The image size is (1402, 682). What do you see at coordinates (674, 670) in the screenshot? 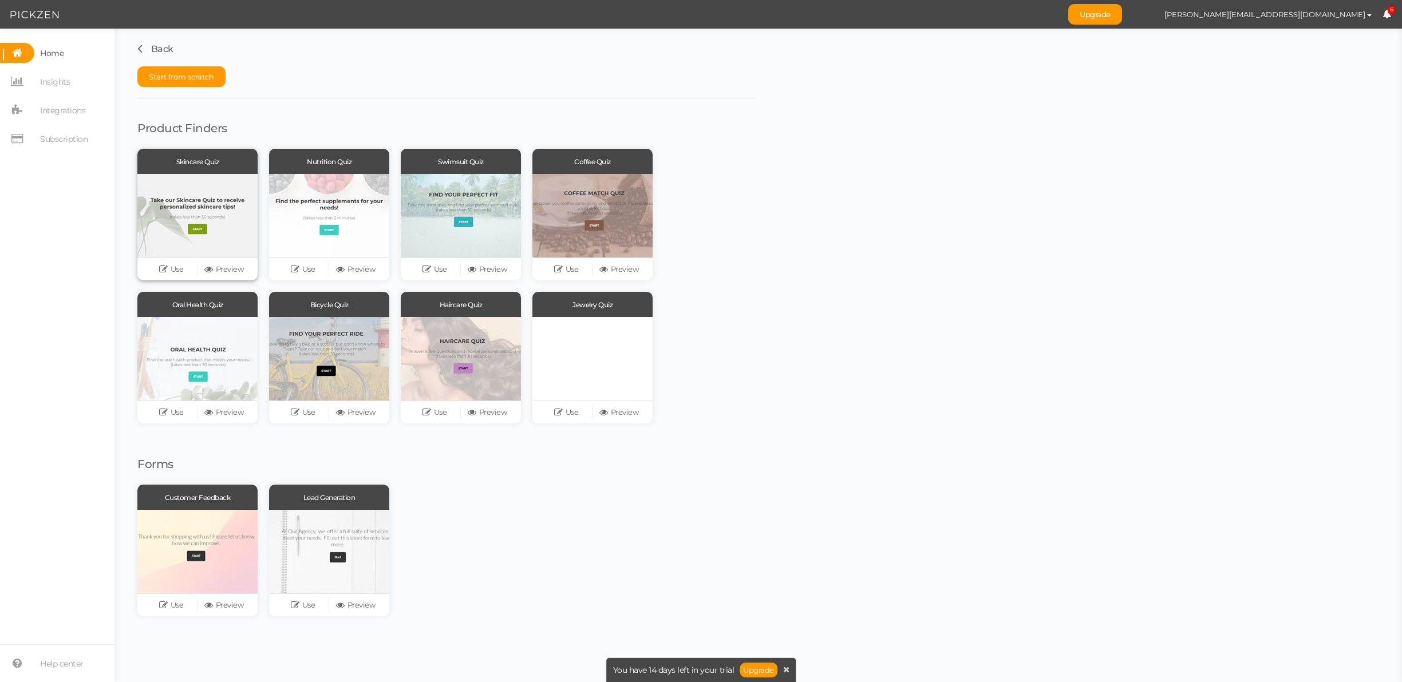
I see `span: You have 14 days left in your trial` at bounding box center [674, 670].